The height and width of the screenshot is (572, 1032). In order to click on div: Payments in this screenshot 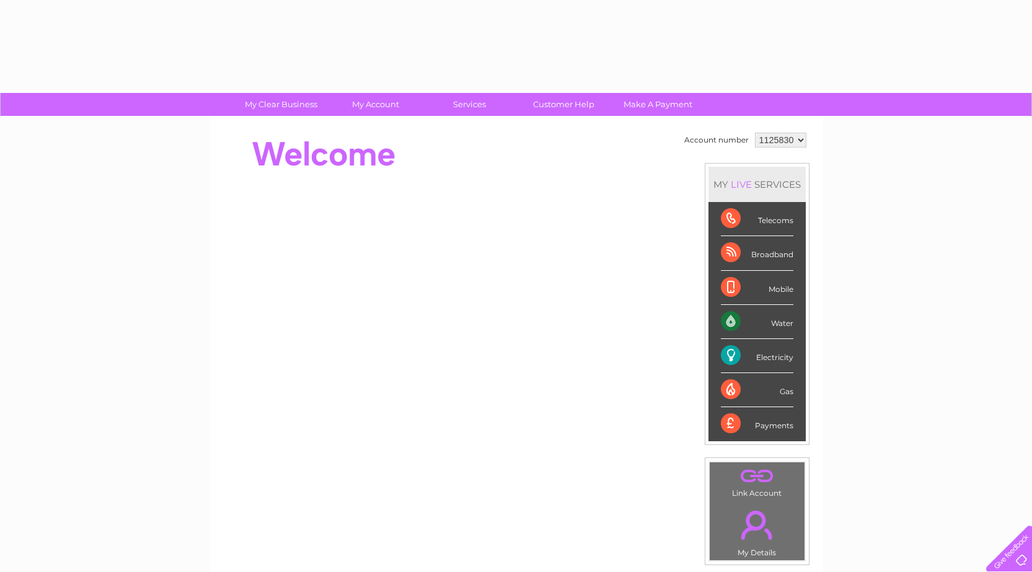, I will do `click(757, 424)`.